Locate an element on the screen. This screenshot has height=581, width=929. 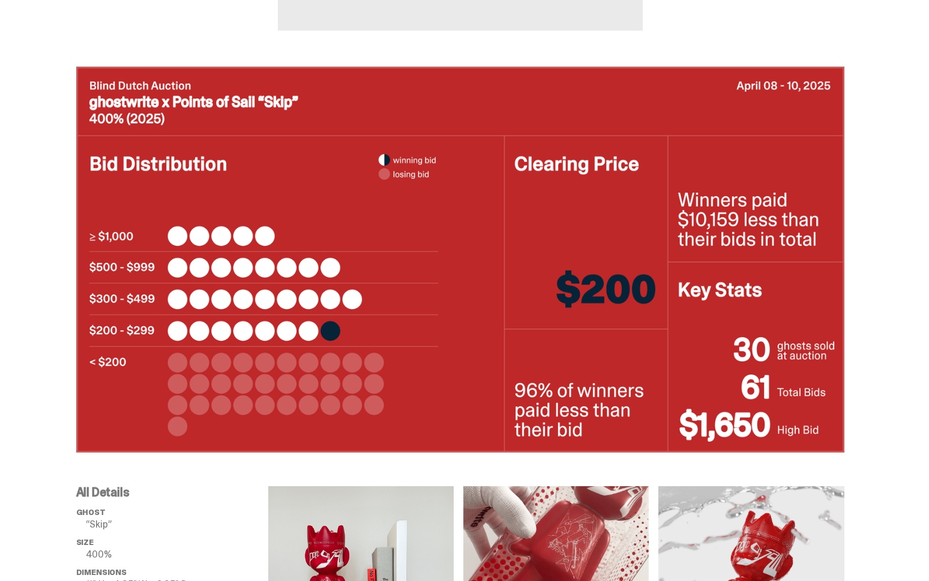
p: “Skip” is located at coordinates (177, 524).